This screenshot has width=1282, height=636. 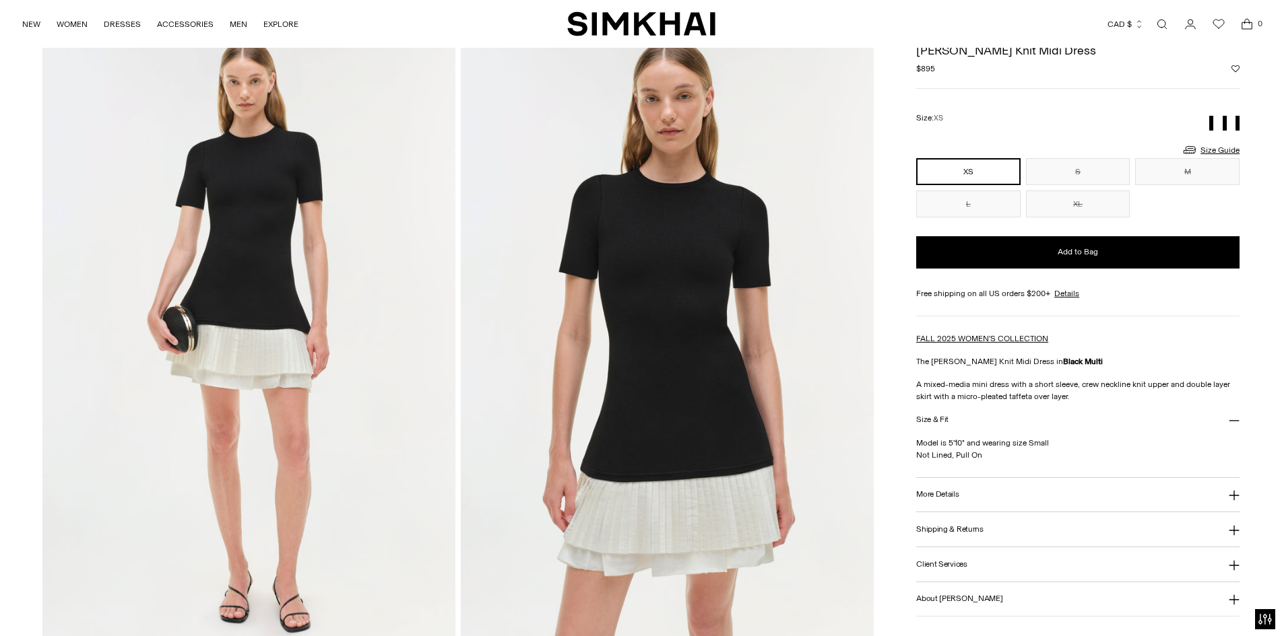 I want to click on a: NEW, so click(x=31, y=24).